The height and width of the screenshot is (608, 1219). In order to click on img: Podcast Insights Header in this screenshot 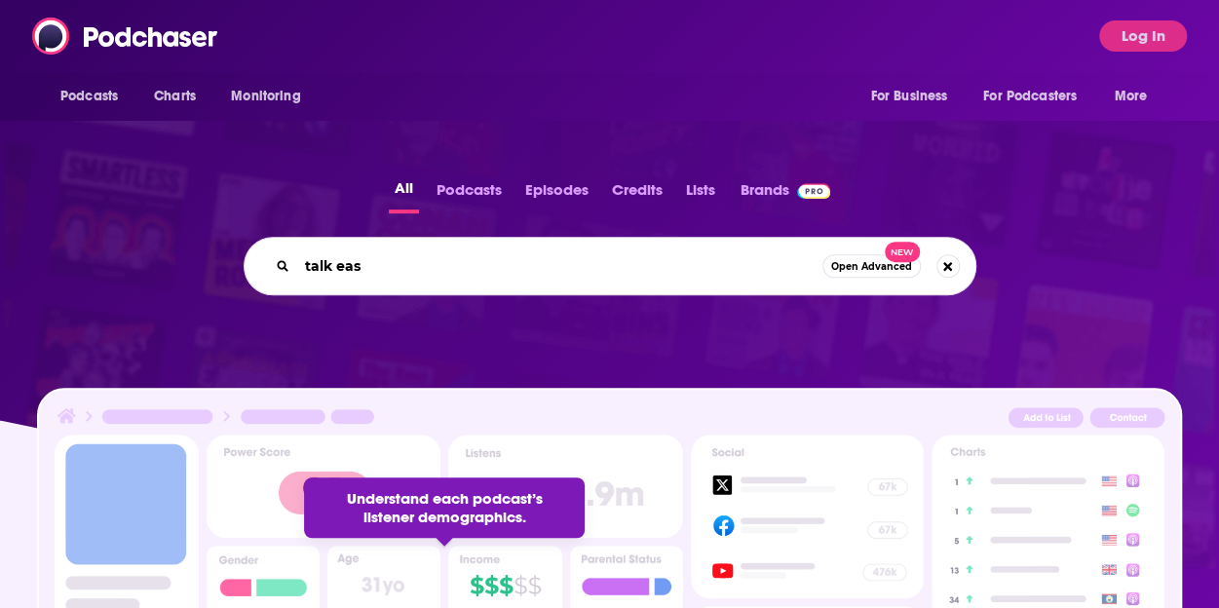, I will do `click(610, 419)`.